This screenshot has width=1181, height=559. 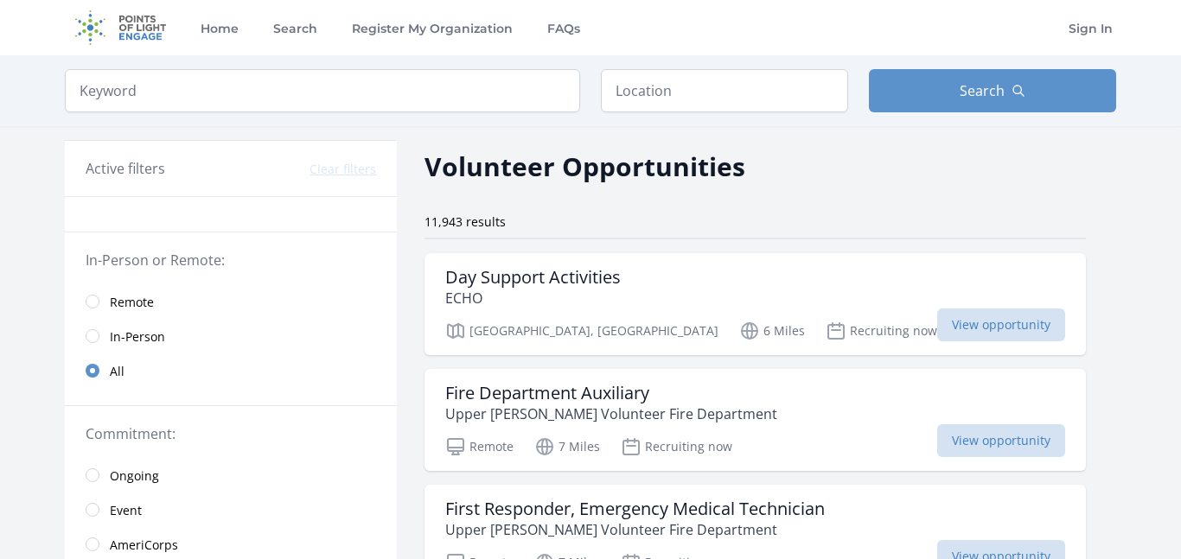 I want to click on span: Event, so click(x=125, y=511).